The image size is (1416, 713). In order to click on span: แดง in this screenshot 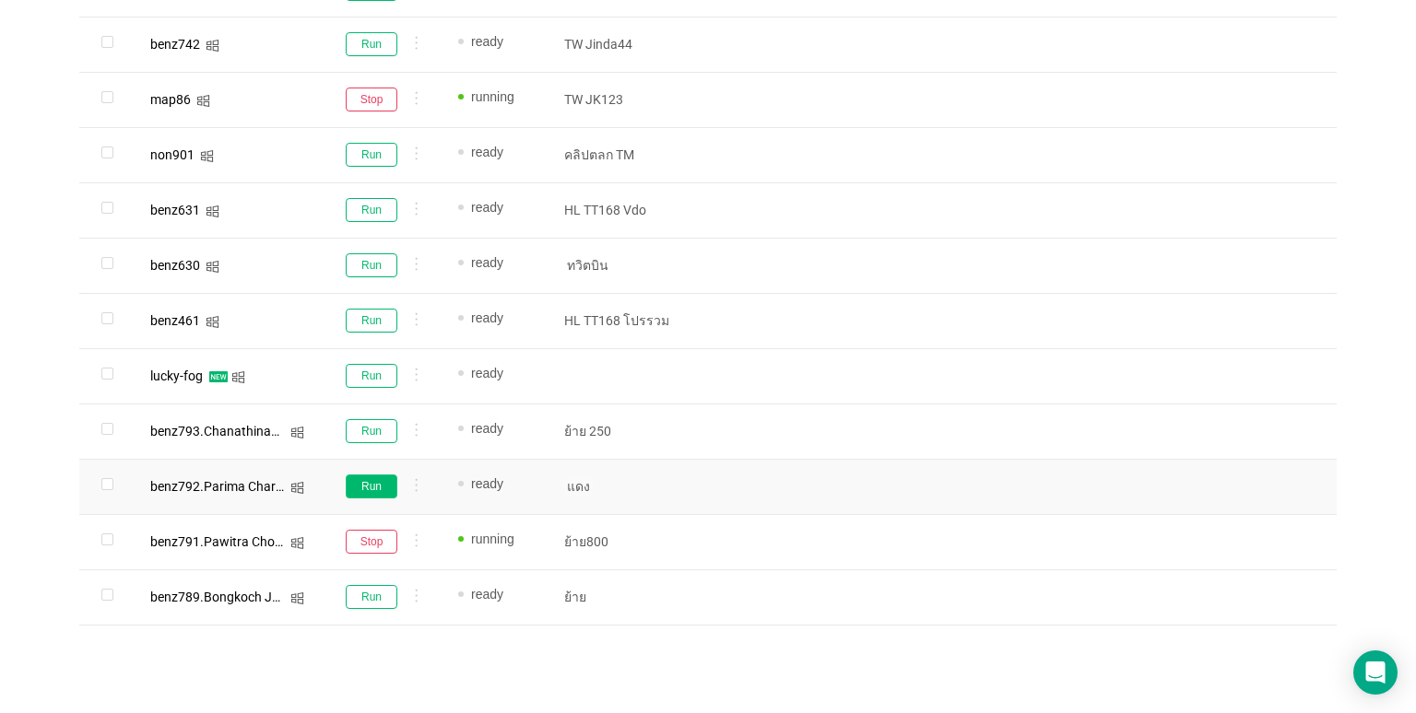, I will do `click(578, 487)`.